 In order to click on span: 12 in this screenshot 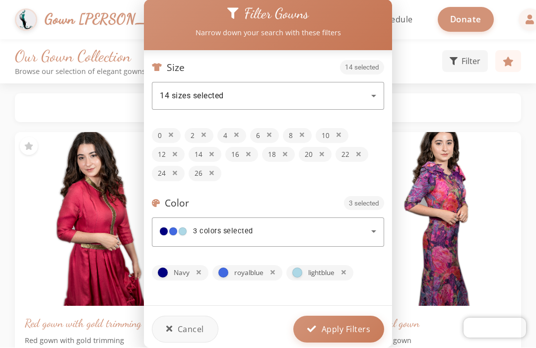, I will do `click(162, 155)`.